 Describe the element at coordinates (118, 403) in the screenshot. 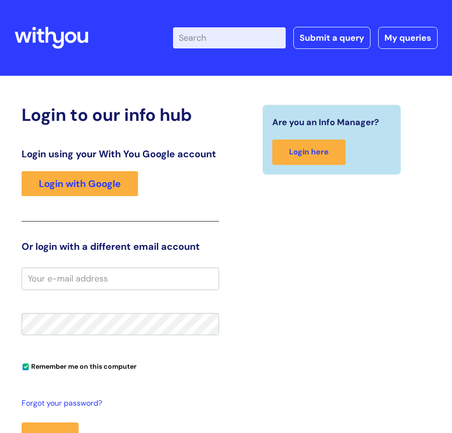

I see `a: Forgot your password?` at that location.